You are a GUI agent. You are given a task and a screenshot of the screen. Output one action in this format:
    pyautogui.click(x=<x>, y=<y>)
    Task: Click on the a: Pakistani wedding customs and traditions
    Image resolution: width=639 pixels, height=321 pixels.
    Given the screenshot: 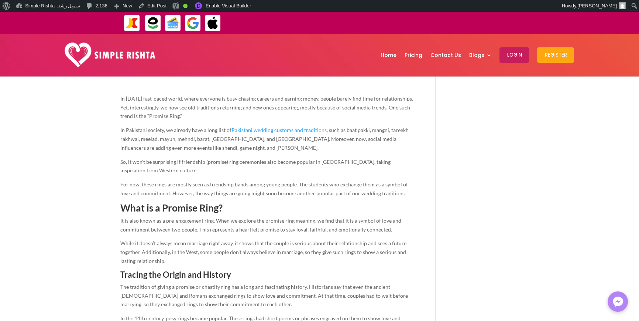 What is the action you would take?
    pyautogui.click(x=279, y=130)
    